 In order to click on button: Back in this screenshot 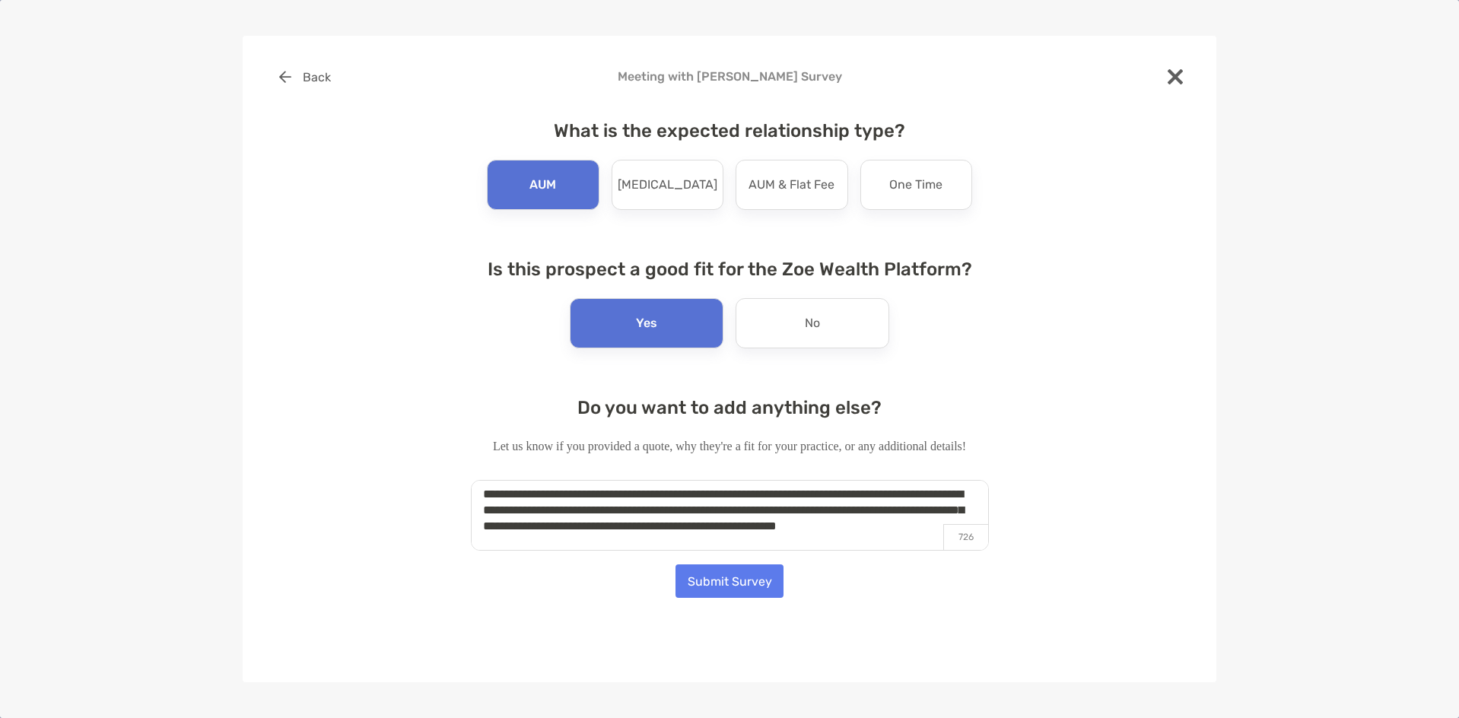, I will do `click(304, 77)`.